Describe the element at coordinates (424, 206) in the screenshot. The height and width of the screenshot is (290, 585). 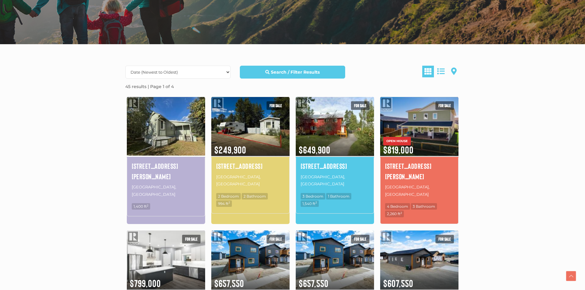
I see `span: 3 Bathroom` at that location.